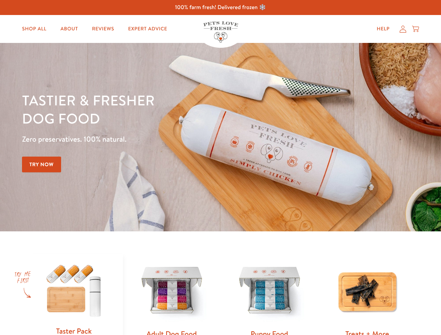 This screenshot has height=335, width=441. I want to click on h1: Tastier & fresher dog food, so click(154, 109).